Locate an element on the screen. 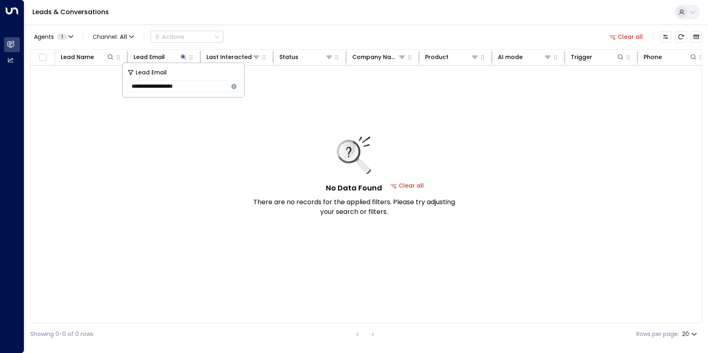  button: Channel:All is located at coordinates (113, 37).